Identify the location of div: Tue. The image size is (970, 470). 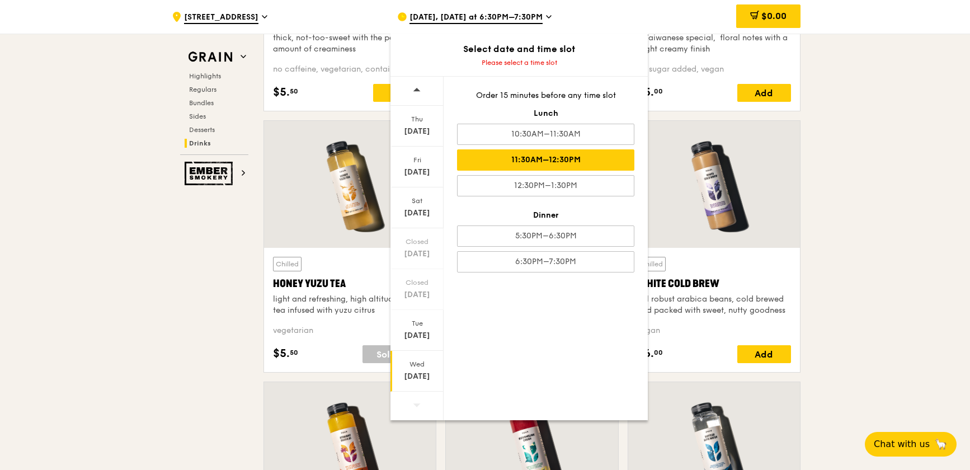
(417, 323).